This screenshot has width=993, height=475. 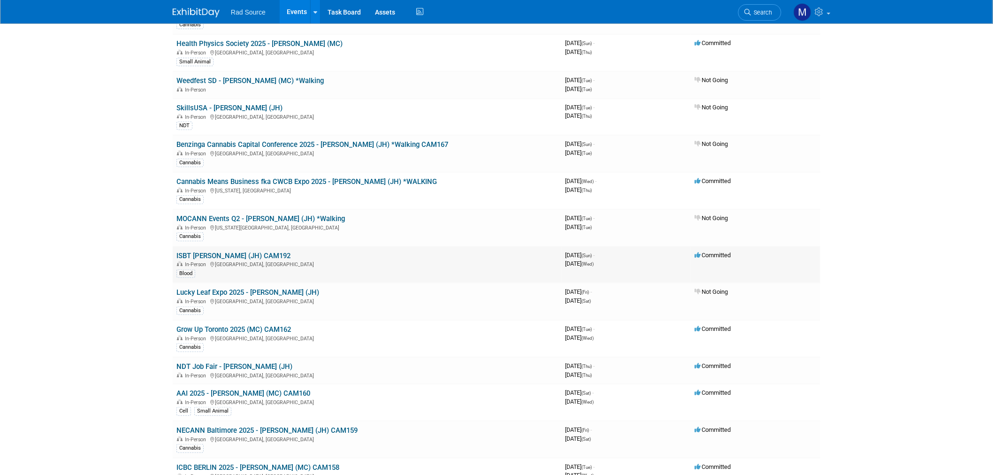 What do you see at coordinates (760, 12) in the screenshot?
I see `a: Search` at bounding box center [760, 12].